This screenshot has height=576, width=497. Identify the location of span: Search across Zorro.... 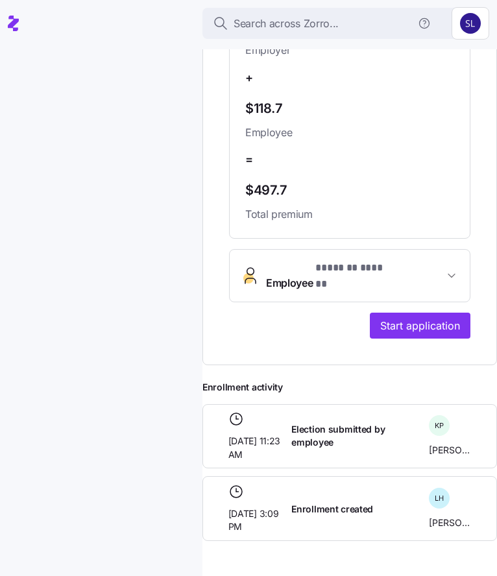
(286, 23).